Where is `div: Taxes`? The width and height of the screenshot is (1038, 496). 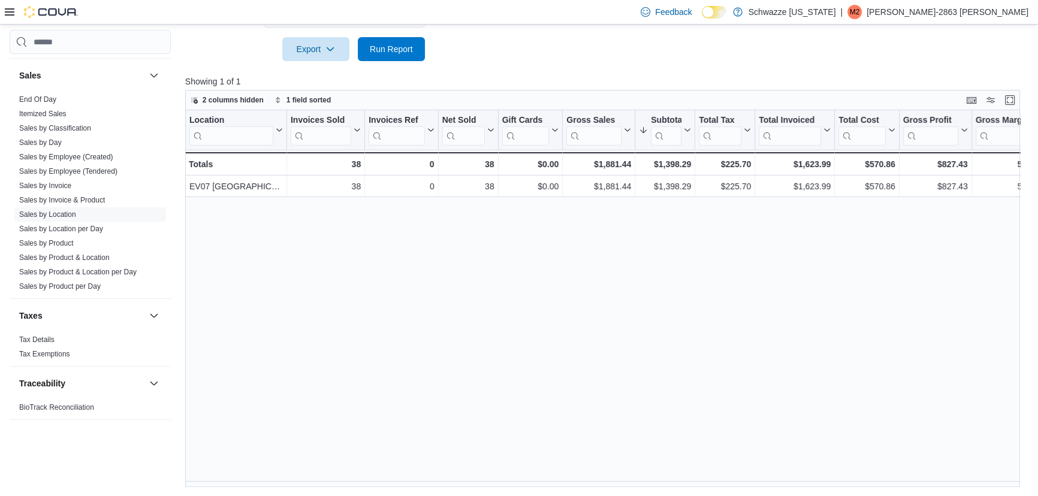 div: Taxes is located at coordinates (90, 349).